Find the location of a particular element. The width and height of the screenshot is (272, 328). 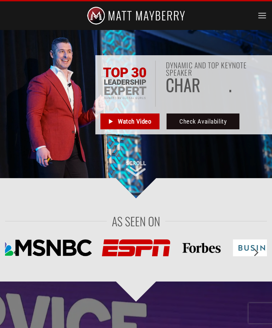

a: Watch Video is located at coordinates (130, 121).